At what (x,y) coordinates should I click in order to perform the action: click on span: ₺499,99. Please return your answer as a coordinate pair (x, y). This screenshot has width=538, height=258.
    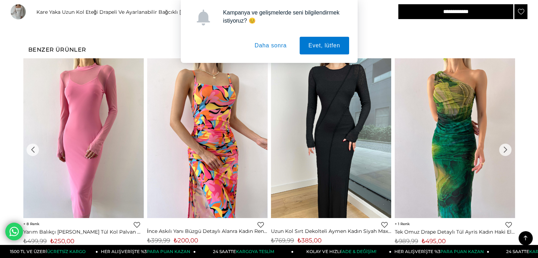
    Looking at the image, I should click on (35, 241).